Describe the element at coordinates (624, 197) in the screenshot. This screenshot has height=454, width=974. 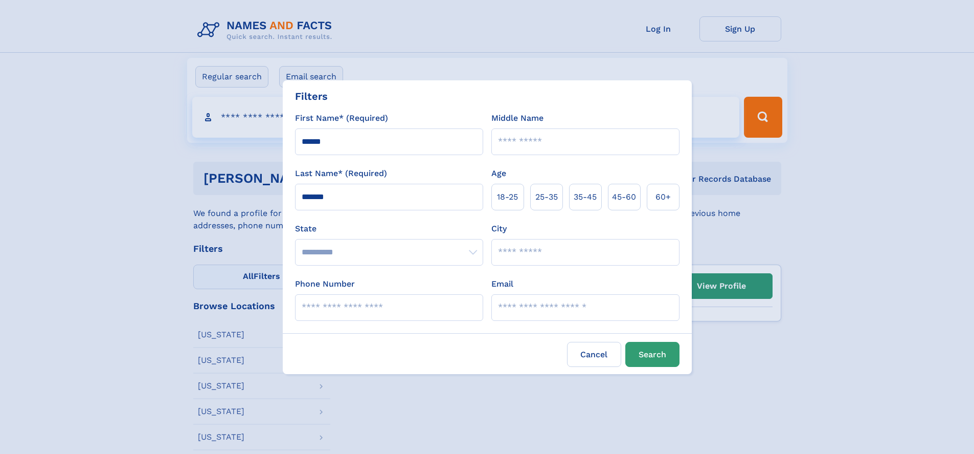
I see `span: 45‑60` at that location.